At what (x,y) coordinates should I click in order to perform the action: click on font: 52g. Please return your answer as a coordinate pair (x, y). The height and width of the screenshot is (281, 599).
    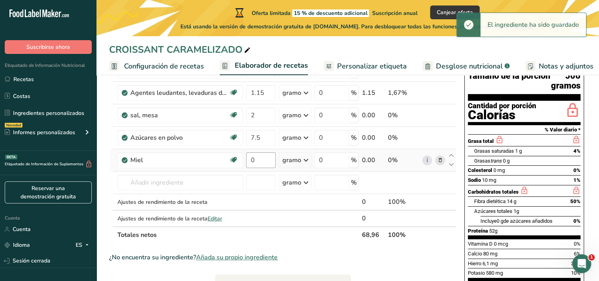
    Looking at the image, I should click on (493, 231).